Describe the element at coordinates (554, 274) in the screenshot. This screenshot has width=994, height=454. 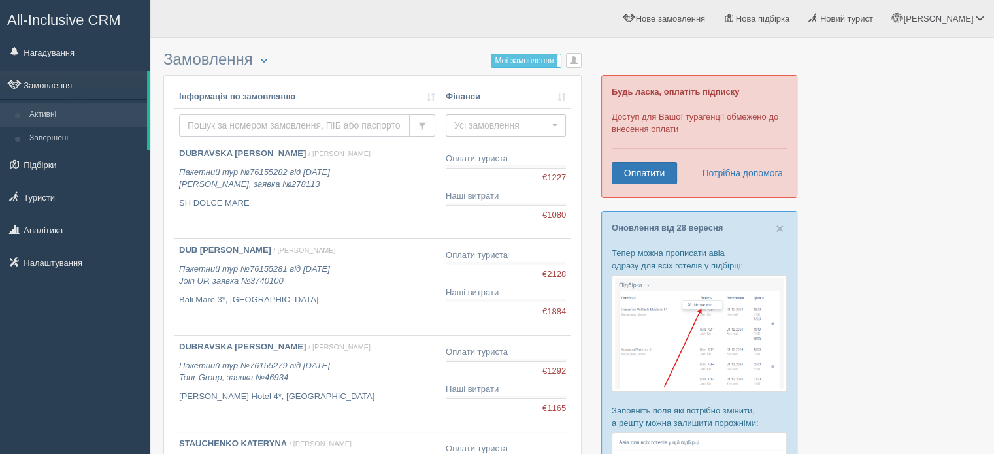
I see `span: €2128` at that location.